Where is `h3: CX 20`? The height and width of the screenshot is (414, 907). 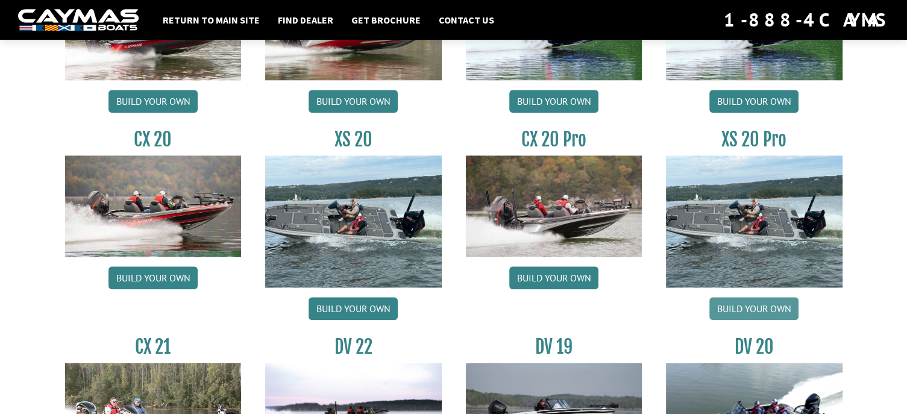 h3: CX 20 is located at coordinates (153, 139).